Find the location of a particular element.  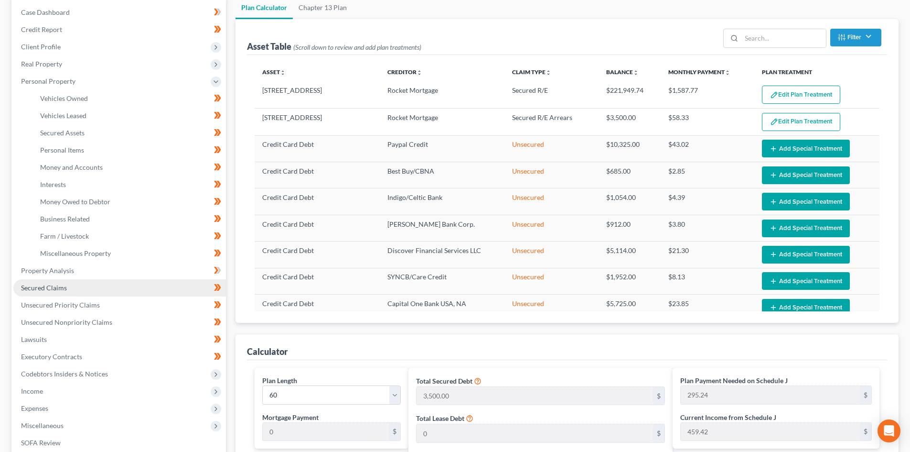

td: Secured R/E Arrears is located at coordinates (552, 122).